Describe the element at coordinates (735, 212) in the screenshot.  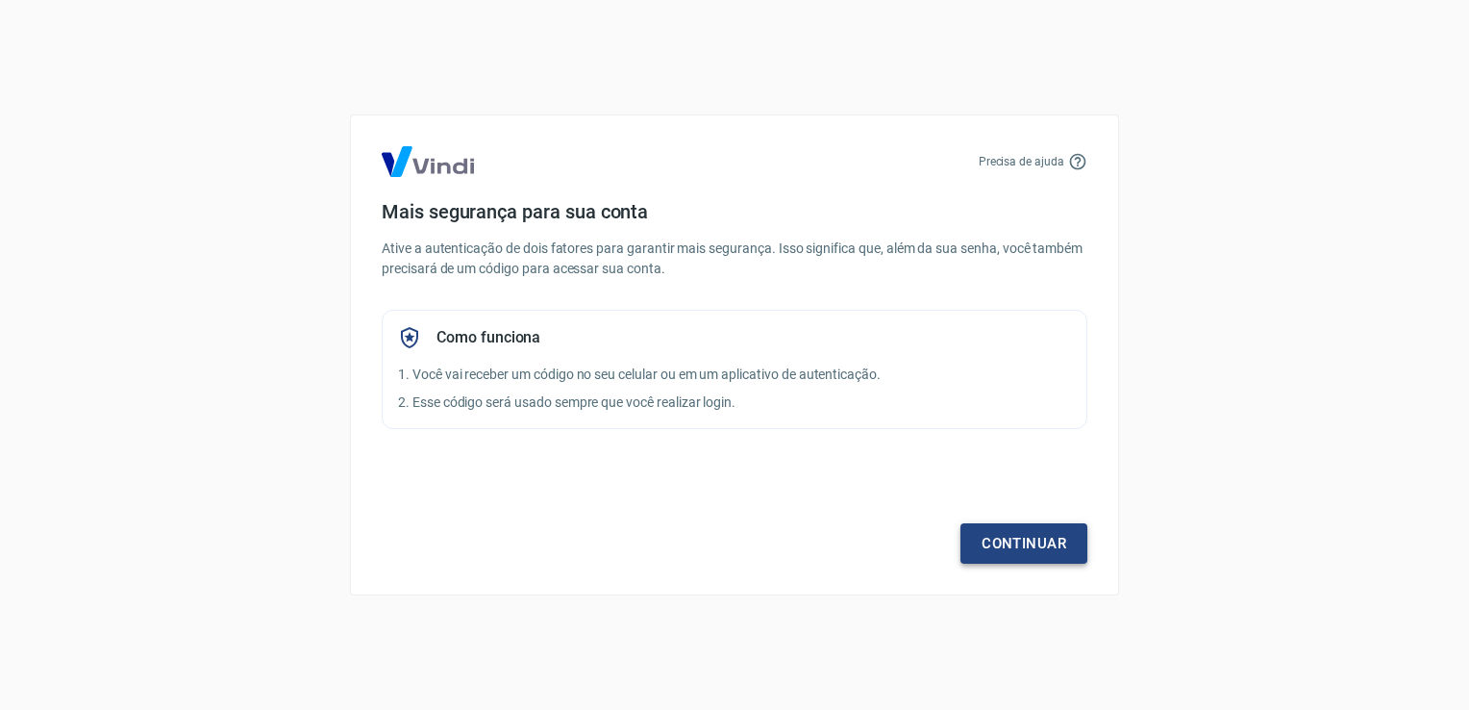
I see `h4: Mais segurança para sua conta` at that location.